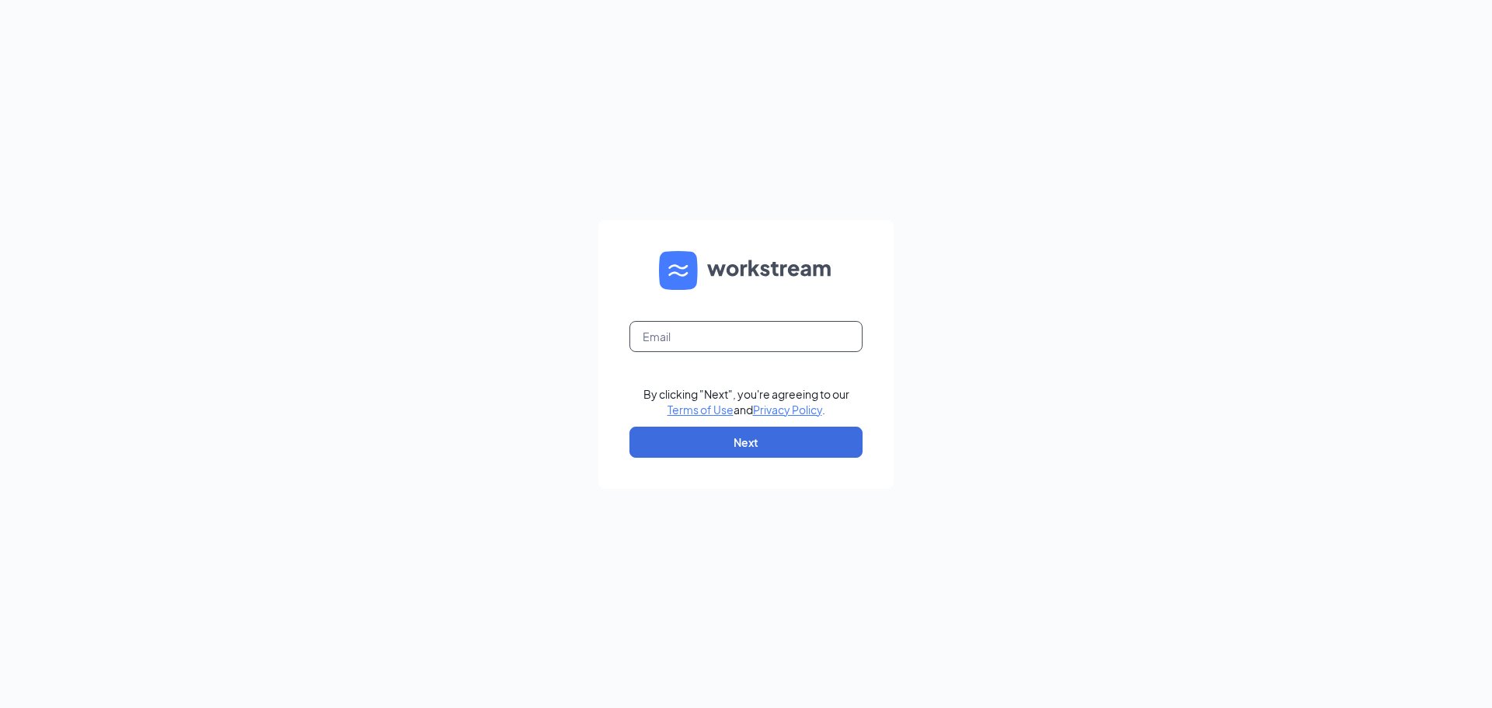 Image resolution: width=1492 pixels, height=708 pixels. I want to click on input: Email, so click(746, 336).